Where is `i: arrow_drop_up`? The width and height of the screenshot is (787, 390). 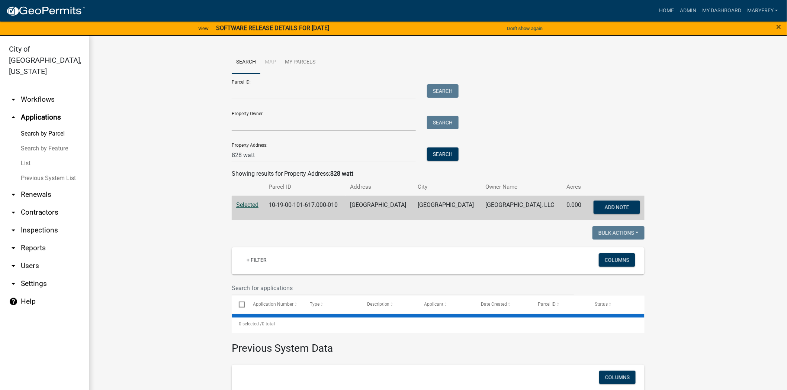 i: arrow_drop_up is located at coordinates (13, 118).